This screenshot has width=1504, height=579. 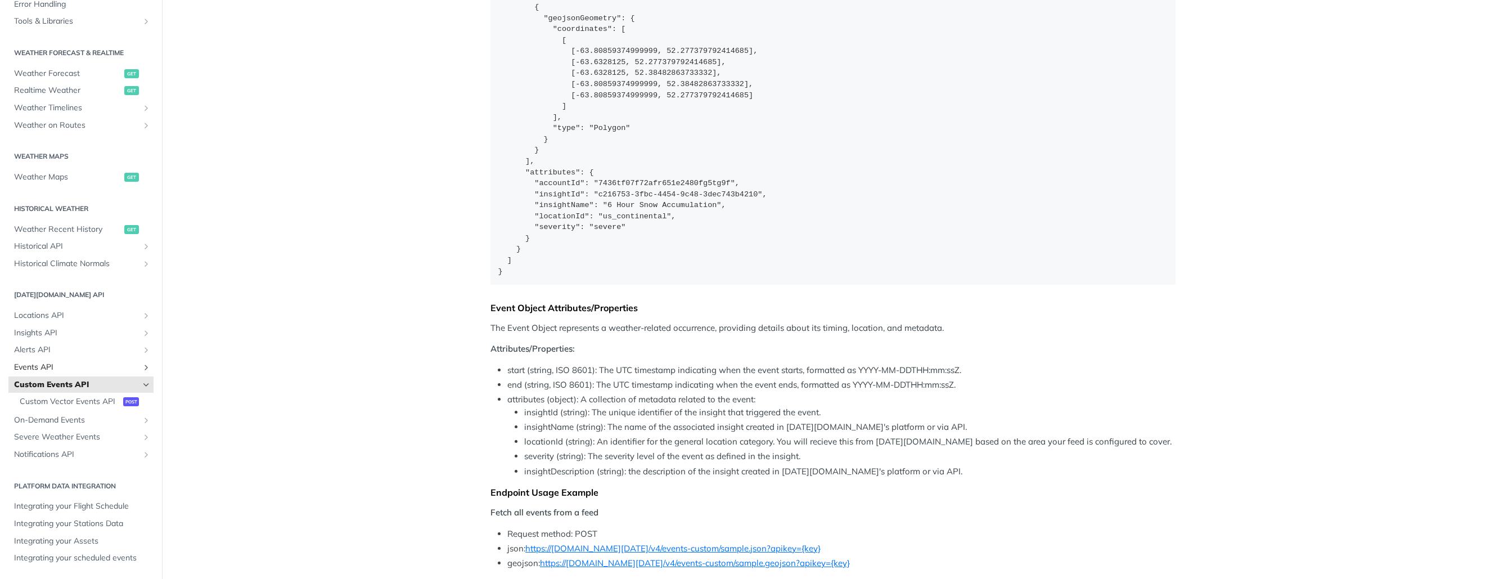 What do you see at coordinates (81, 264) in the screenshot?
I see `a: Historical Climate NormalsShow subpages for Historical Climate Normals` at bounding box center [81, 264].